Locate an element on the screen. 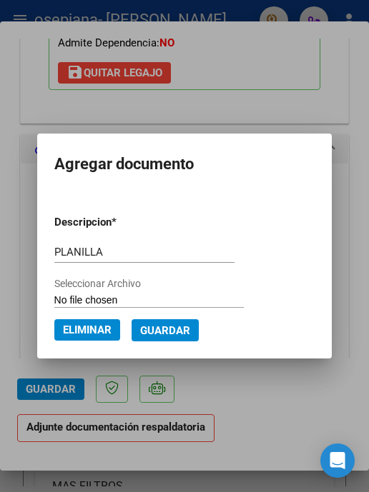  button: Guardar is located at coordinates (165, 330).